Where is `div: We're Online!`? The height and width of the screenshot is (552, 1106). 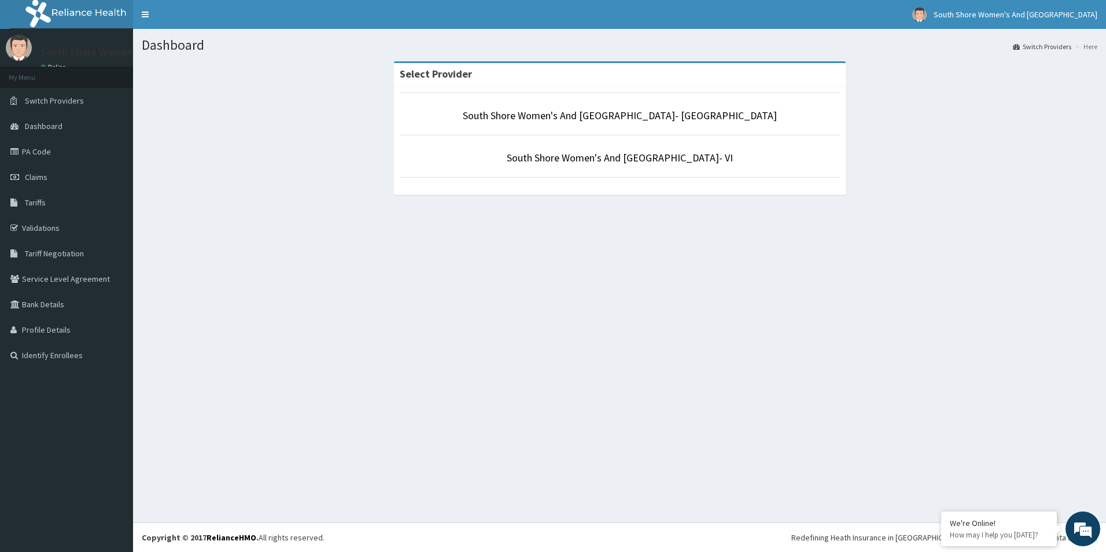
div: We're Online! is located at coordinates (999, 523).